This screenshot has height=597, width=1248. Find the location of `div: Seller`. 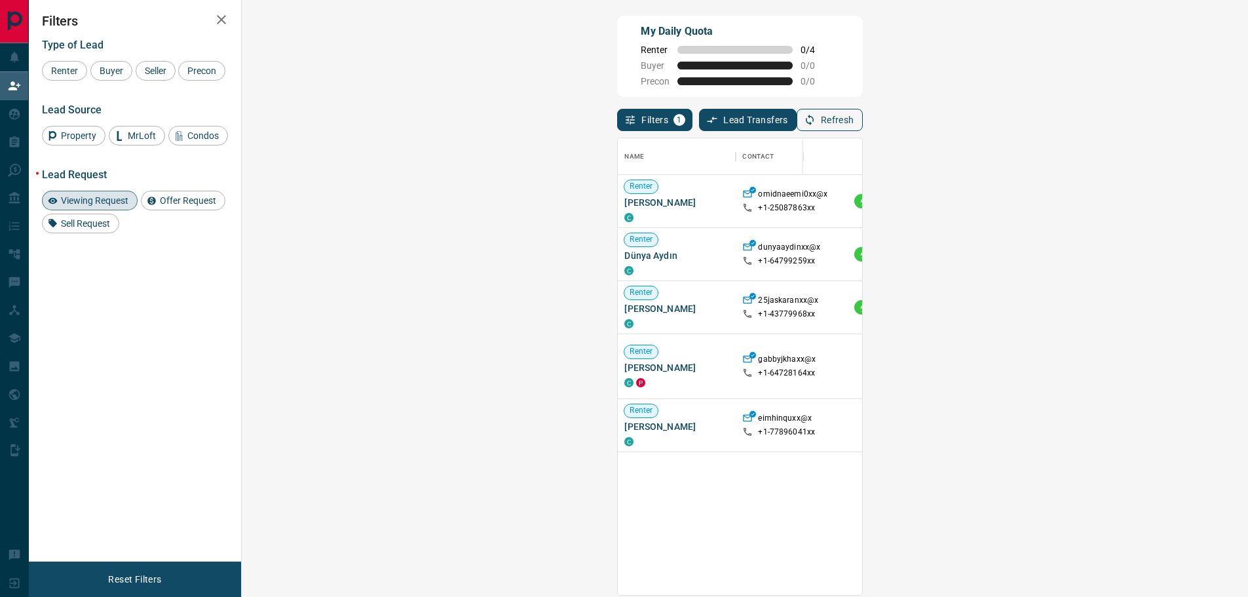

div: Seller is located at coordinates (155, 71).